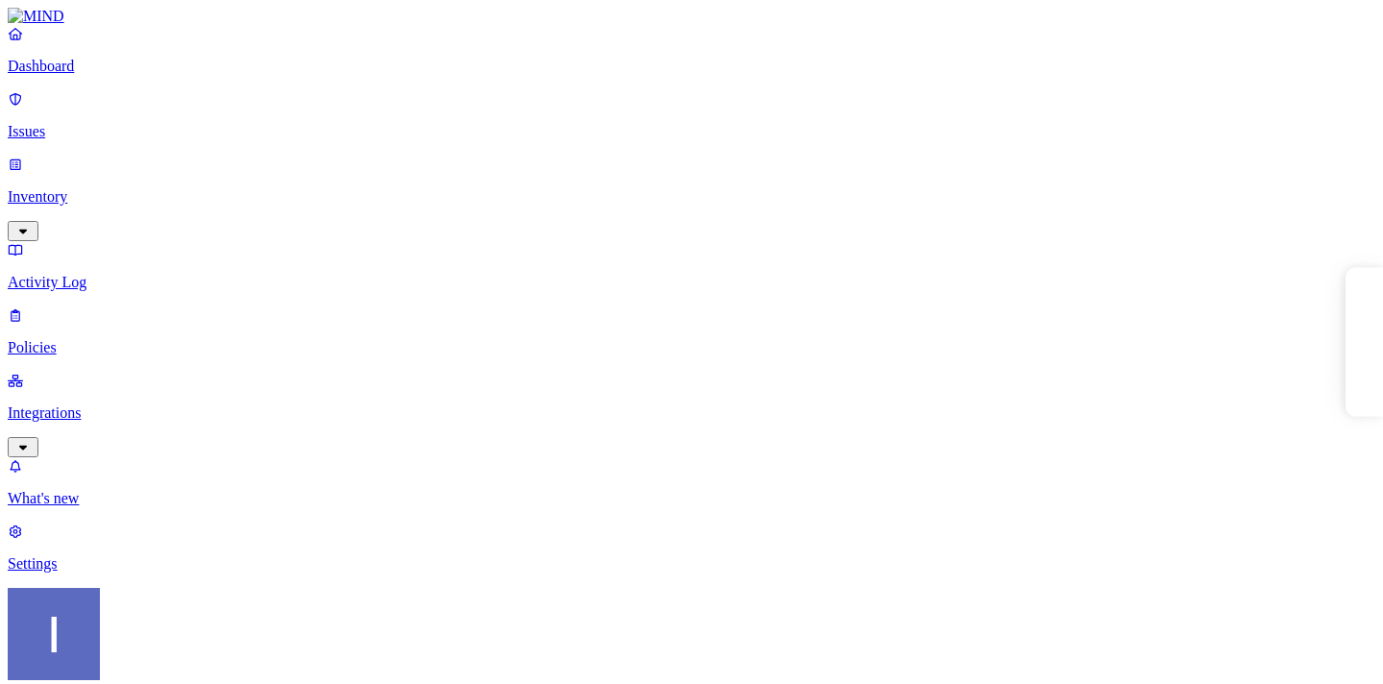 The image size is (1383, 684). Describe the element at coordinates (692, 197) in the screenshot. I see `a: Inventory` at that location.